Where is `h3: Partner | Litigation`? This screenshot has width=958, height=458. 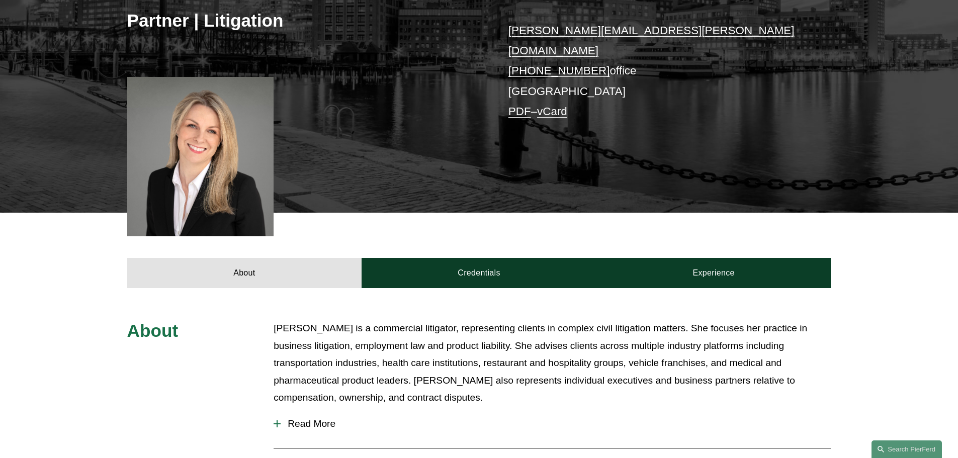
h3: Partner | Litigation is located at coordinates (303, 21).